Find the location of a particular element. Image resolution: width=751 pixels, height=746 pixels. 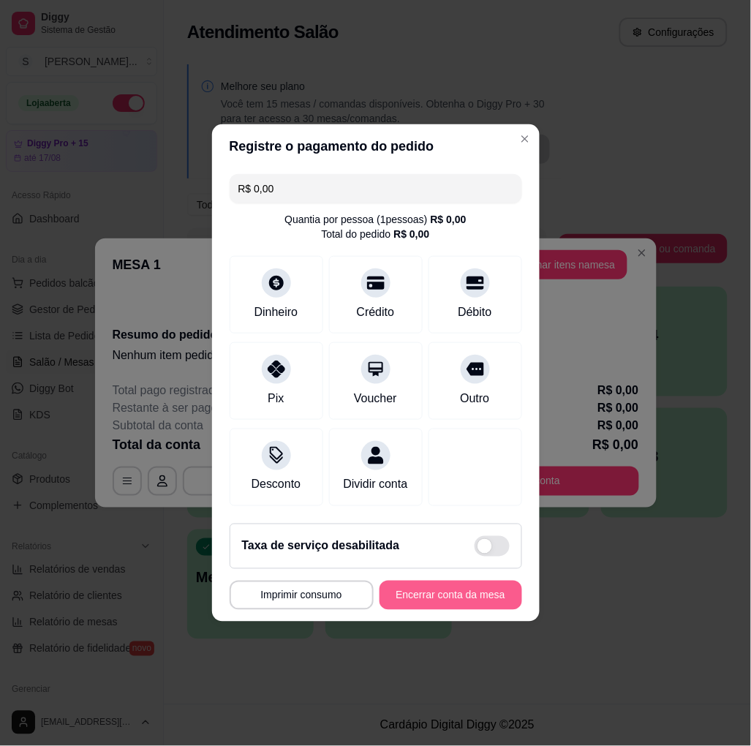

div: Débito is located at coordinates (475, 312).